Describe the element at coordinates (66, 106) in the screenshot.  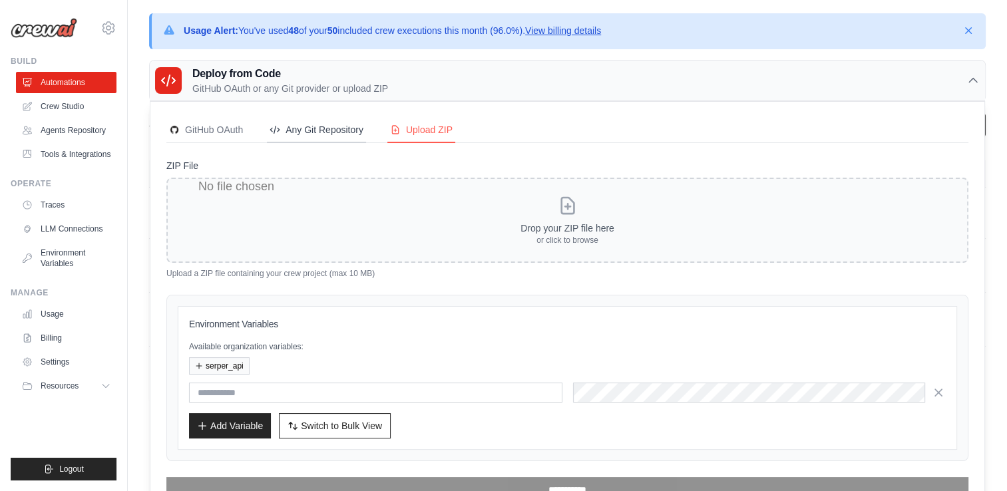
I see `a: Crew Studio` at that location.